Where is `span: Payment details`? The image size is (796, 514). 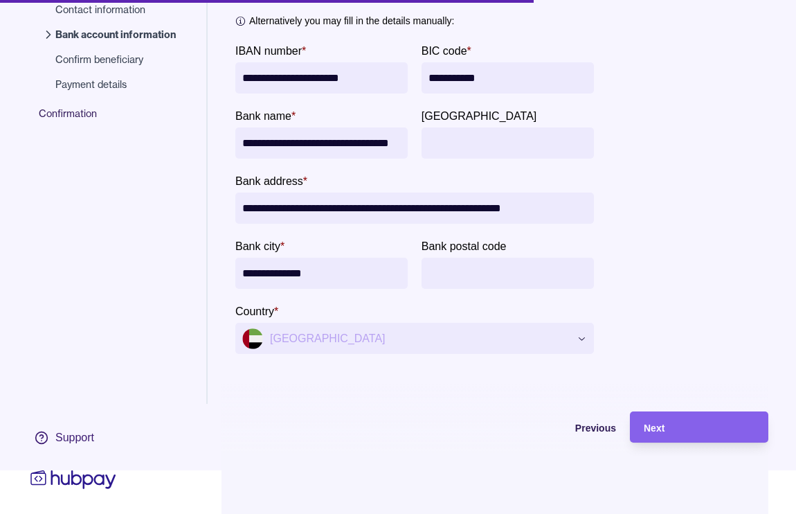 span: Payment details is located at coordinates (116, 84).